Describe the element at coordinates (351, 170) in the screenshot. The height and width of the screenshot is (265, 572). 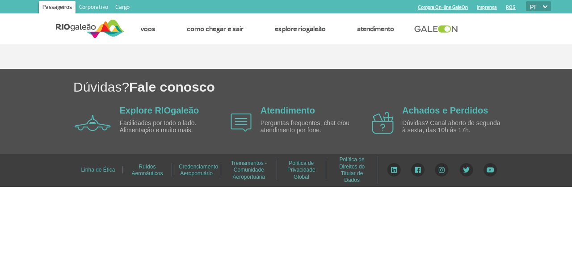
I see `a: Política de Direitos do Titular de Dados` at that location.